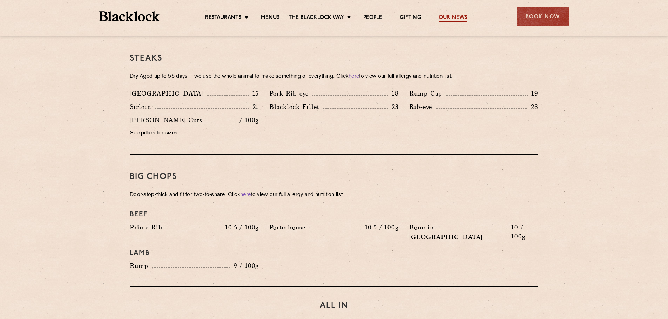 This screenshot has width=668, height=319. Describe the element at coordinates (410, 18) in the screenshot. I see `a: Gifting` at that location.